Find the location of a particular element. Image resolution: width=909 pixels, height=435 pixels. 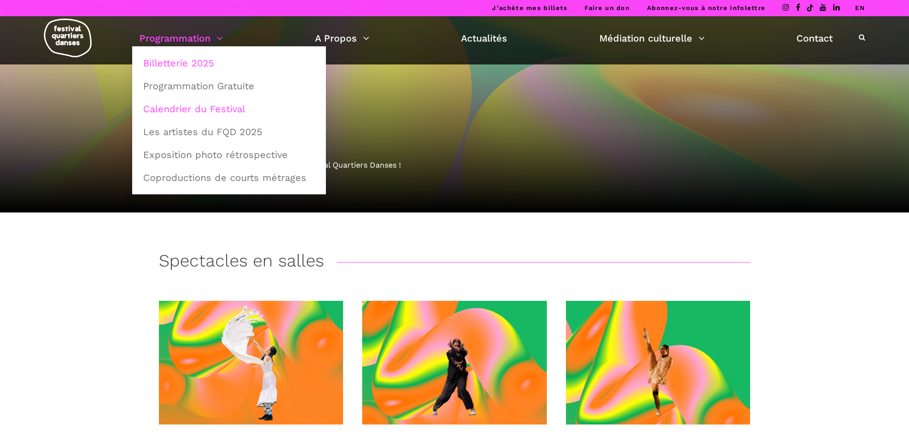

a: A Propos is located at coordinates (342, 38).